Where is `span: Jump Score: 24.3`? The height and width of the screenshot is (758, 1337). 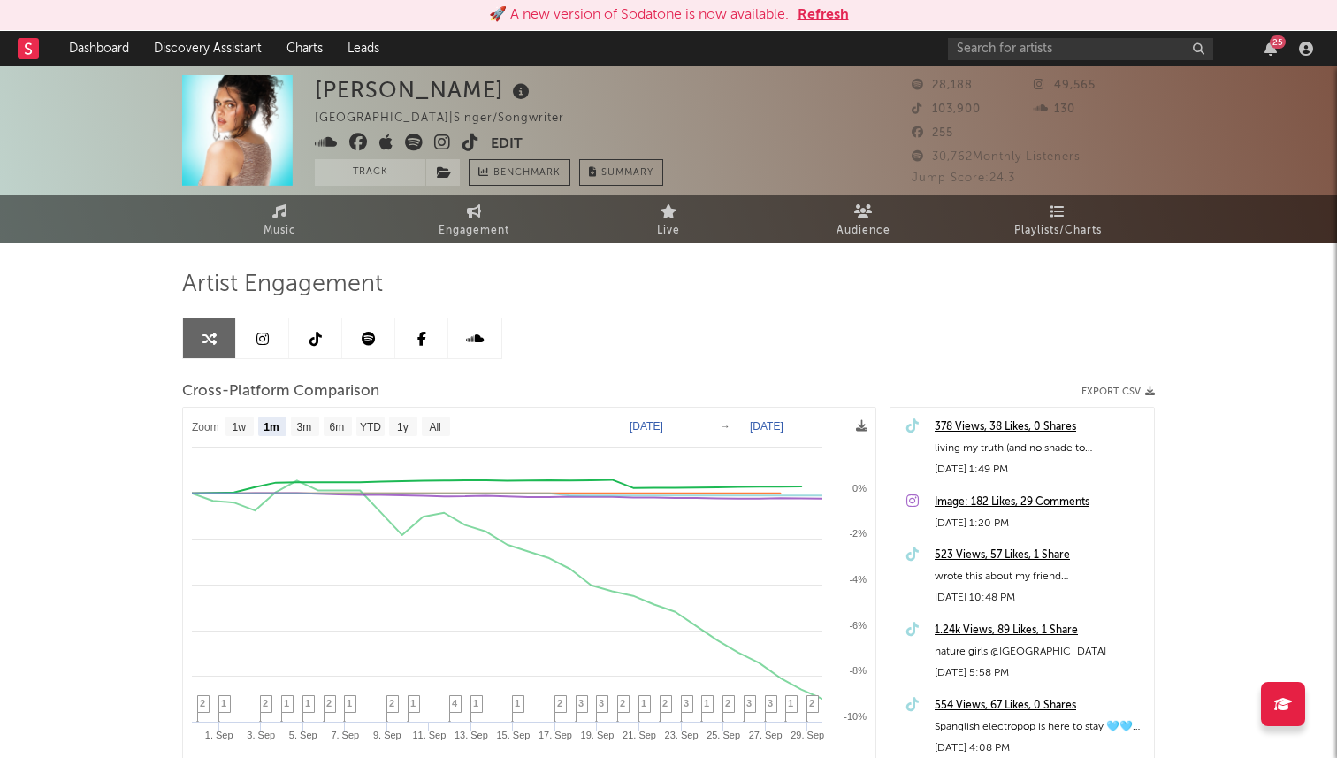
span: Jump Score: 24.3 is located at coordinates (963, 178).